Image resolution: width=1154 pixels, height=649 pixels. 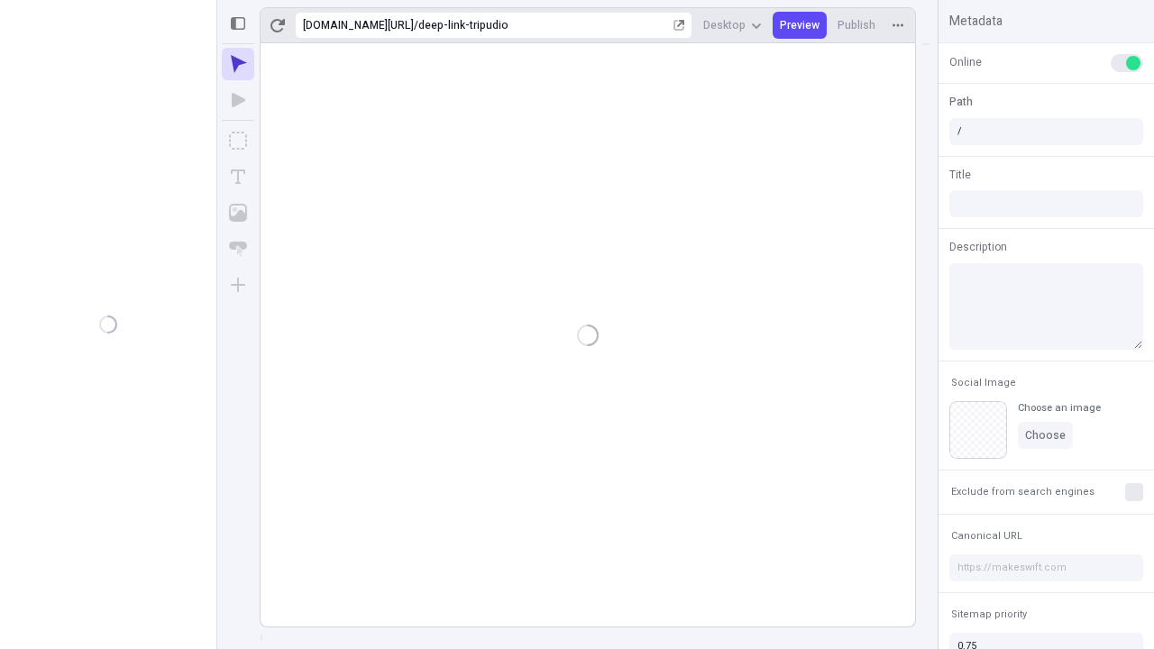 I want to click on div: deep-link-tripudio, so click(x=544, y=25).